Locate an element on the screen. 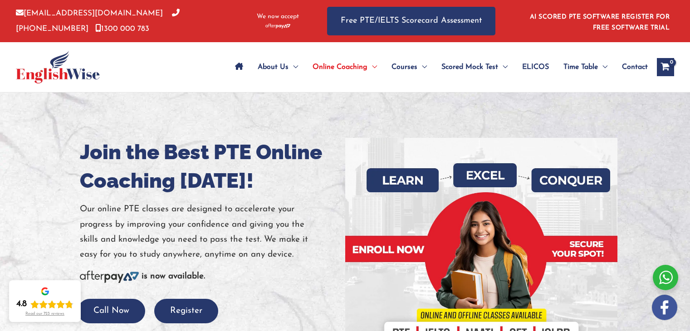 This screenshot has height=331, width=690. a: Register is located at coordinates (186, 311).